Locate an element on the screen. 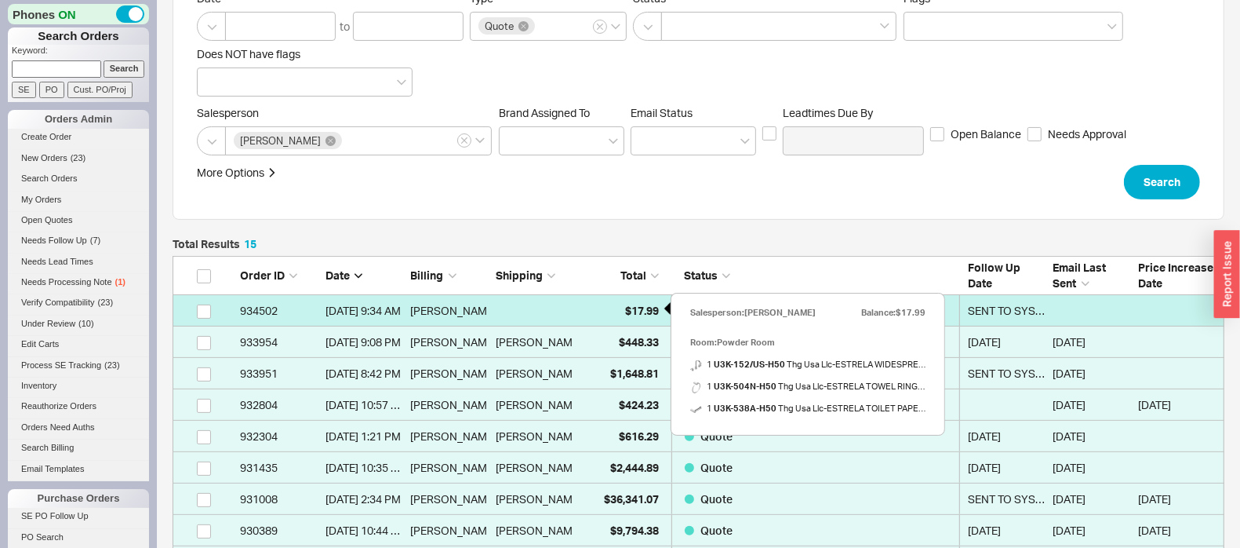 The width and height of the screenshot is (1240, 548). div: Phones is located at coordinates (78, 14).